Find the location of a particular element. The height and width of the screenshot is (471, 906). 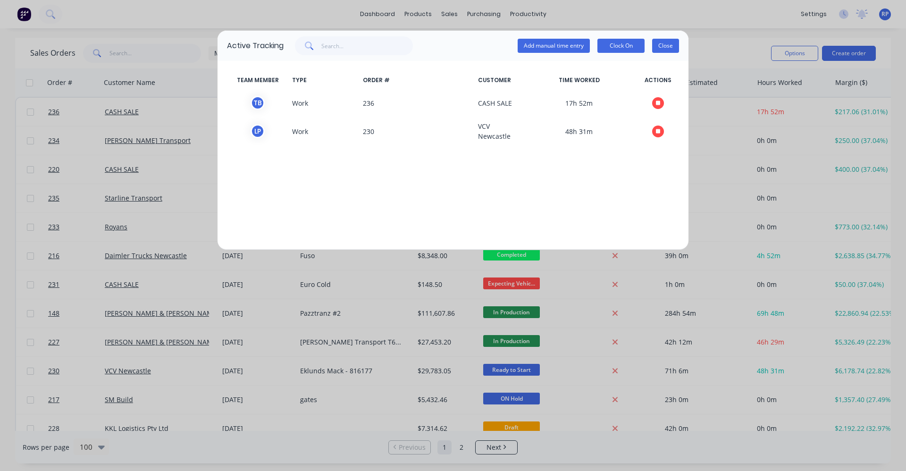

span: 236 is located at coordinates (417, 103).